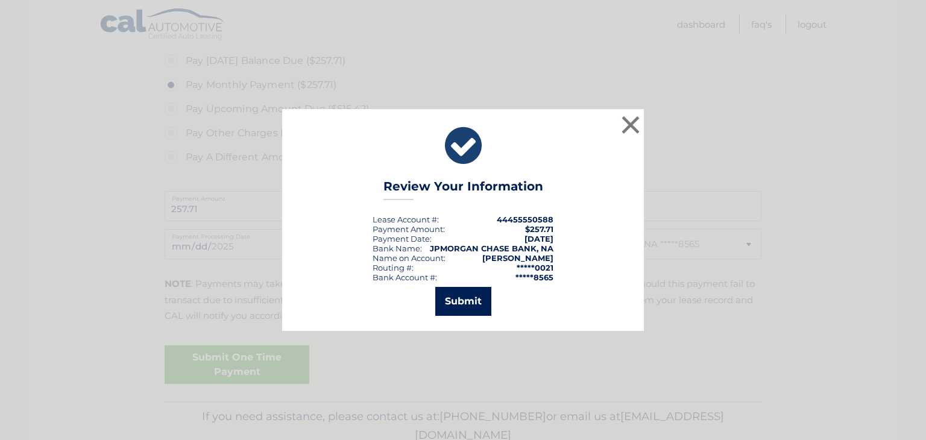 This screenshot has width=926, height=440. What do you see at coordinates (404, 277) in the screenshot?
I see `div: Bank Account #:` at bounding box center [404, 277].